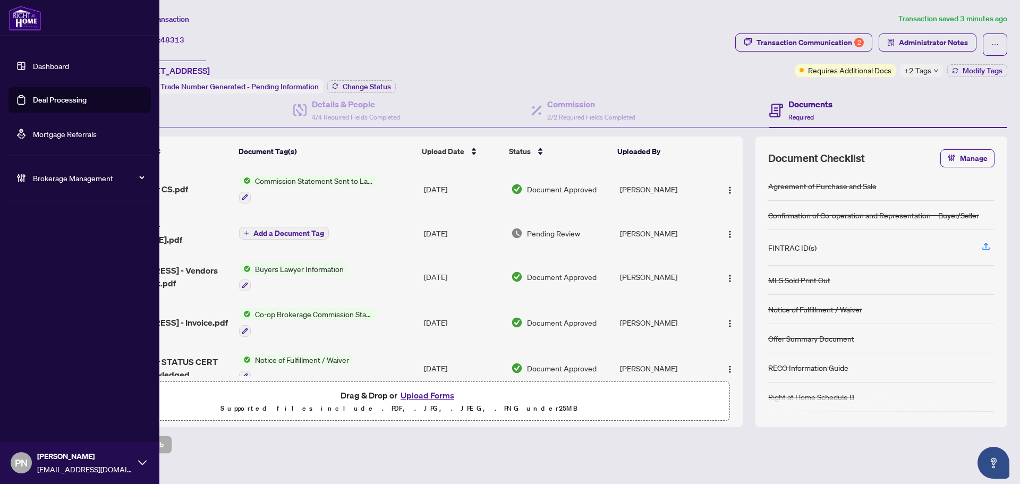 Image resolution: width=1020 pixels, height=484 pixels. What do you see at coordinates (816, 158) in the screenshot?
I see `span: Document Checklist` at bounding box center [816, 158].